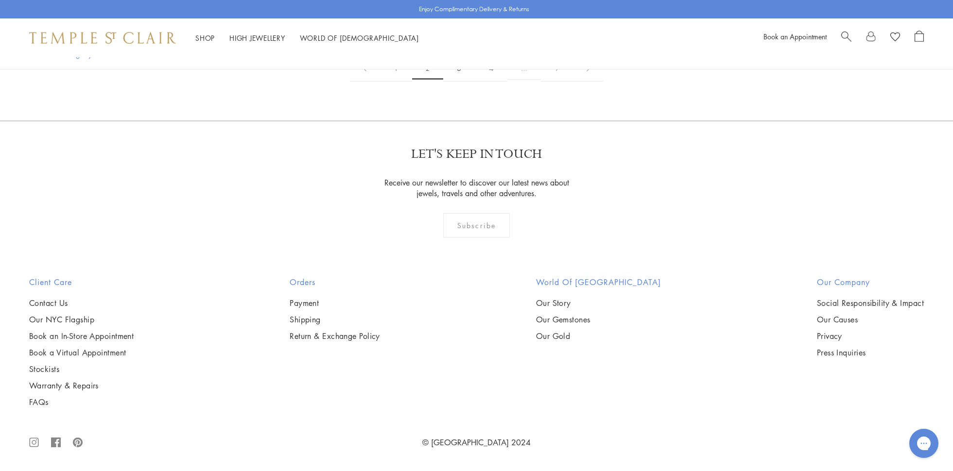 The width and height of the screenshot is (953, 471). Describe the element at coordinates (81, 353) in the screenshot. I see `a: Book a Virtual Appointment` at that location.